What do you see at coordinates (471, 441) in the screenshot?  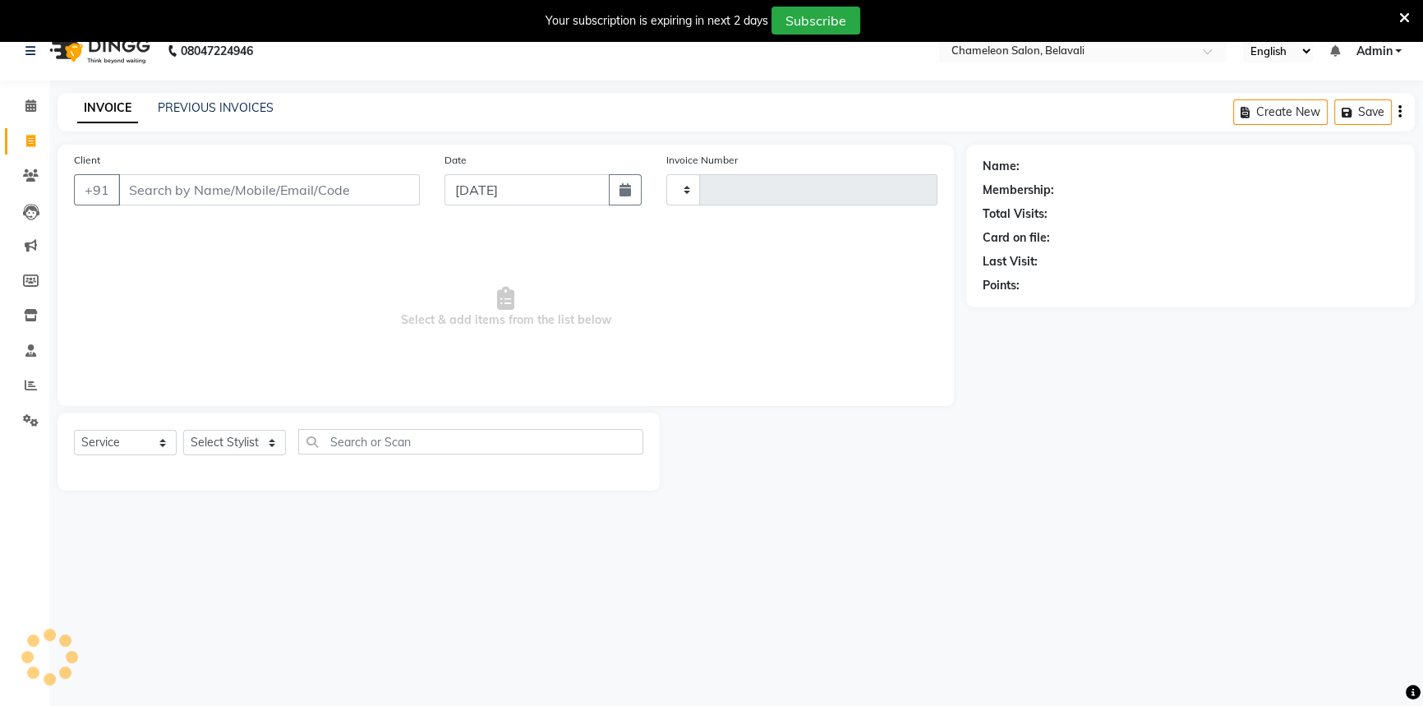 I see `input: Search or Scan` at bounding box center [471, 441].